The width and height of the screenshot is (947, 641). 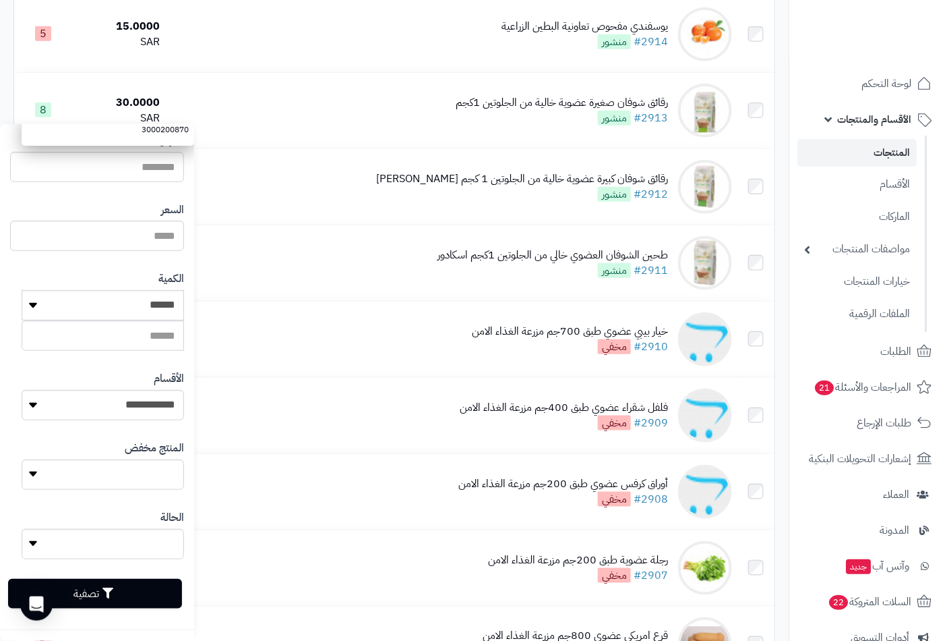 What do you see at coordinates (862, 387) in the screenshot?
I see `span: المراجعات والأسئلة` at bounding box center [862, 387].